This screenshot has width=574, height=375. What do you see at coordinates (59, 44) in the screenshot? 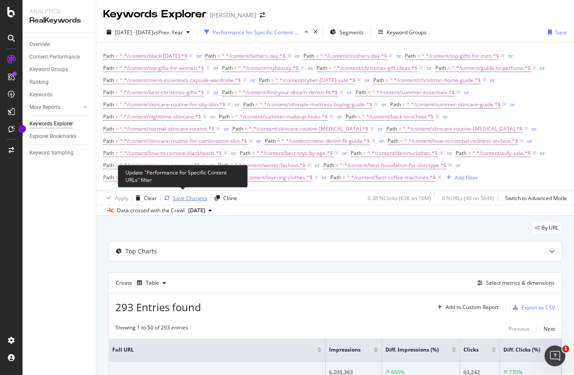
I see `a: Overview` at bounding box center [59, 44].